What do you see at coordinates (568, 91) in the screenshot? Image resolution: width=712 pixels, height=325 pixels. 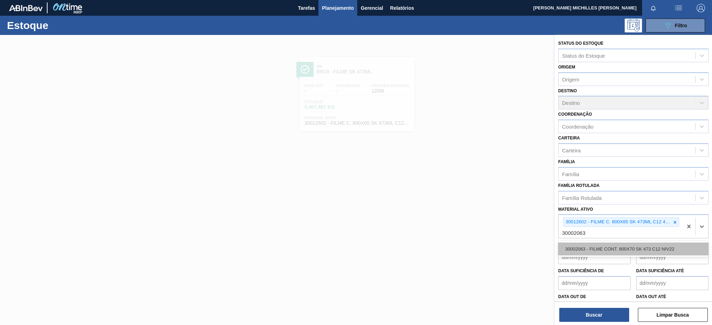 I see `label: Destino` at bounding box center [568, 91].